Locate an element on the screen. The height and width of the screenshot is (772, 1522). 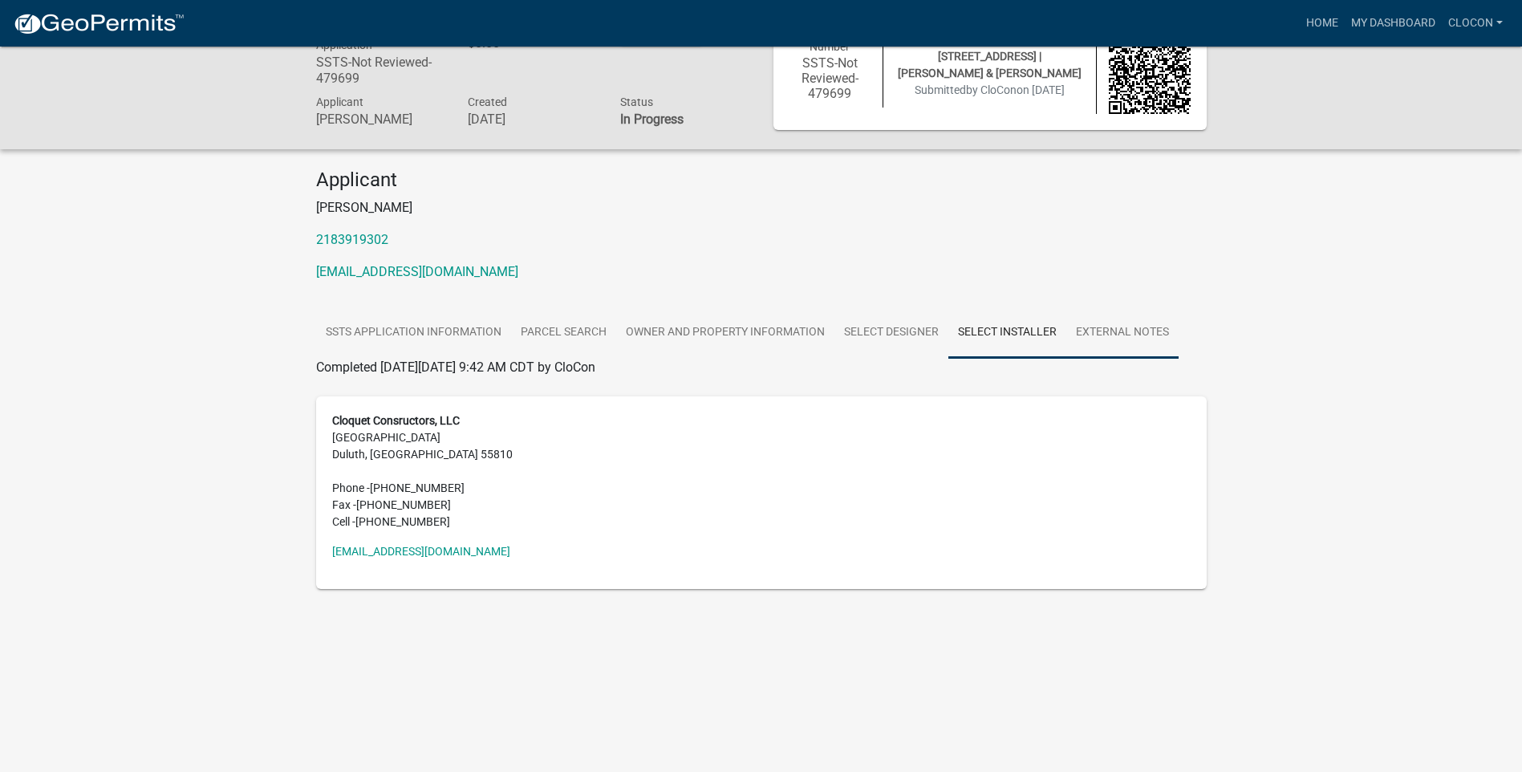
a: CloCon is located at coordinates (1476, 23).